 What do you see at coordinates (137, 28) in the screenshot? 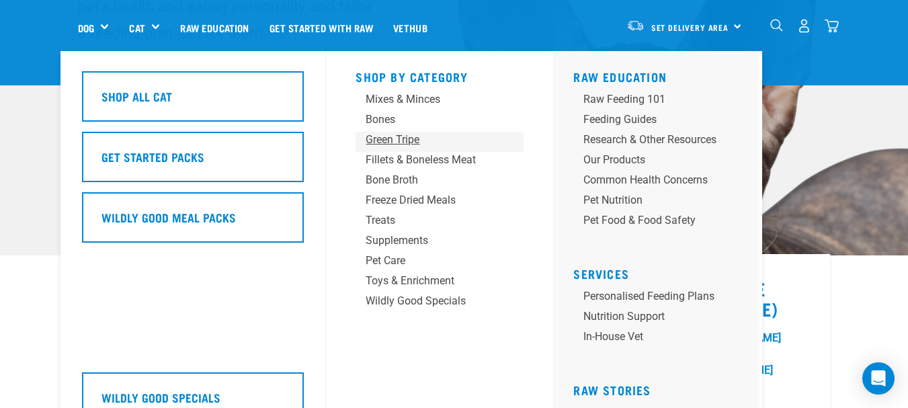
I see `a: Cat` at bounding box center [137, 28].